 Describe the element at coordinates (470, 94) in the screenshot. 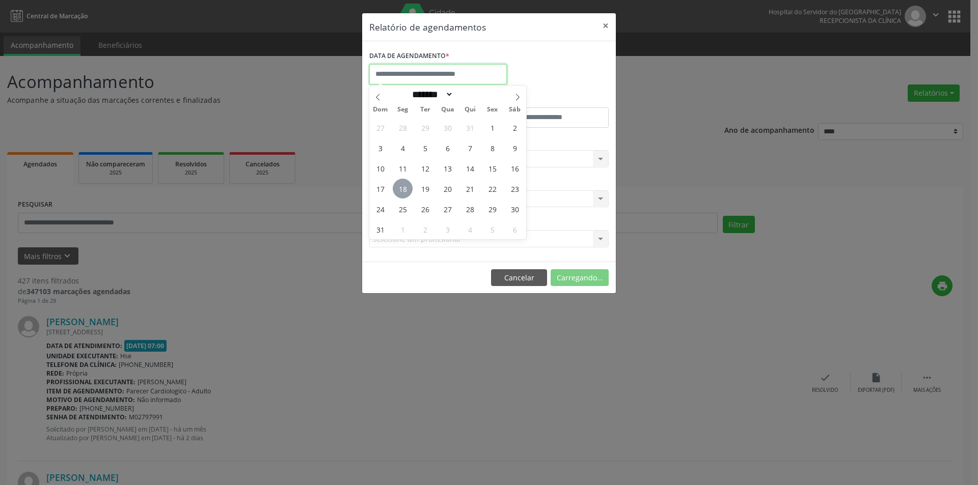

I see `input: Year` at that location.